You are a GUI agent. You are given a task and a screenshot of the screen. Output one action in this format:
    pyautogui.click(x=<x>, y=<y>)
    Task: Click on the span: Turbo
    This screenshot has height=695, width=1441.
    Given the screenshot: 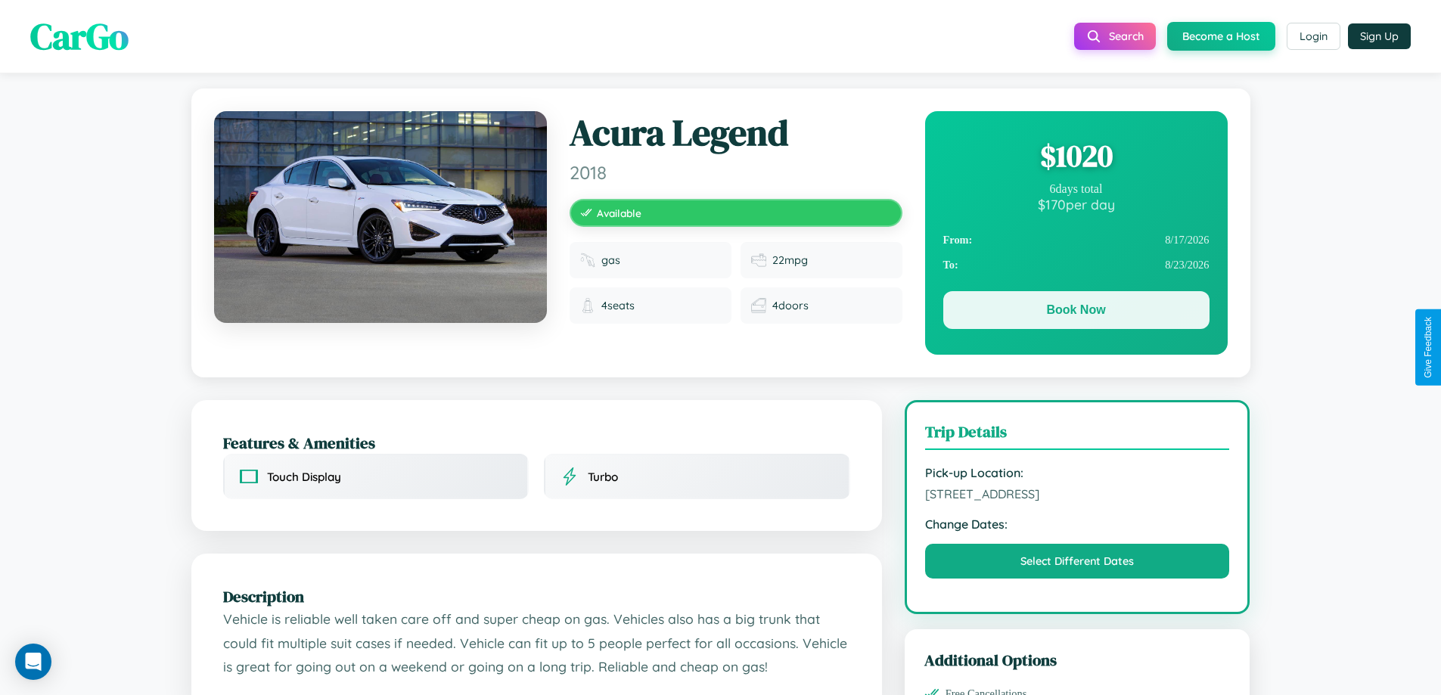 What is the action you would take?
    pyautogui.click(x=603, y=477)
    